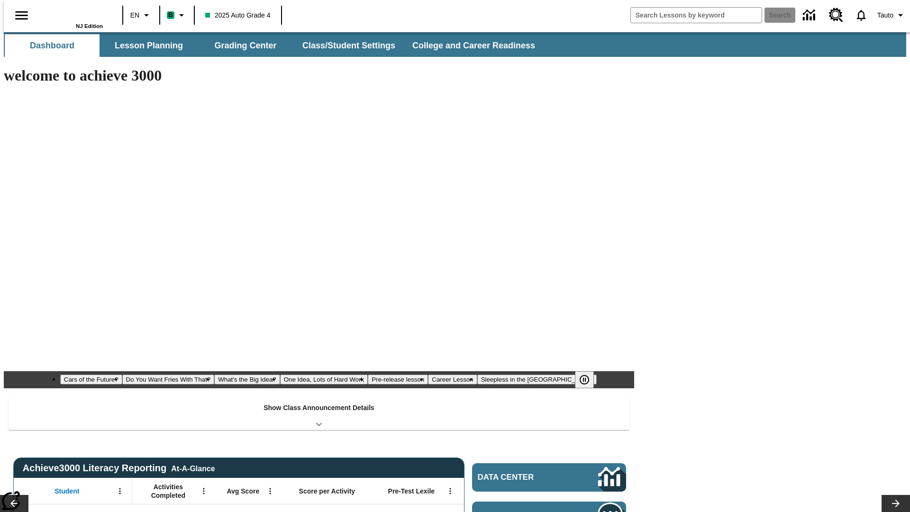 The height and width of the screenshot is (512, 910). I want to click on button: Slide 3 What's the Big Idea?, so click(247, 379).